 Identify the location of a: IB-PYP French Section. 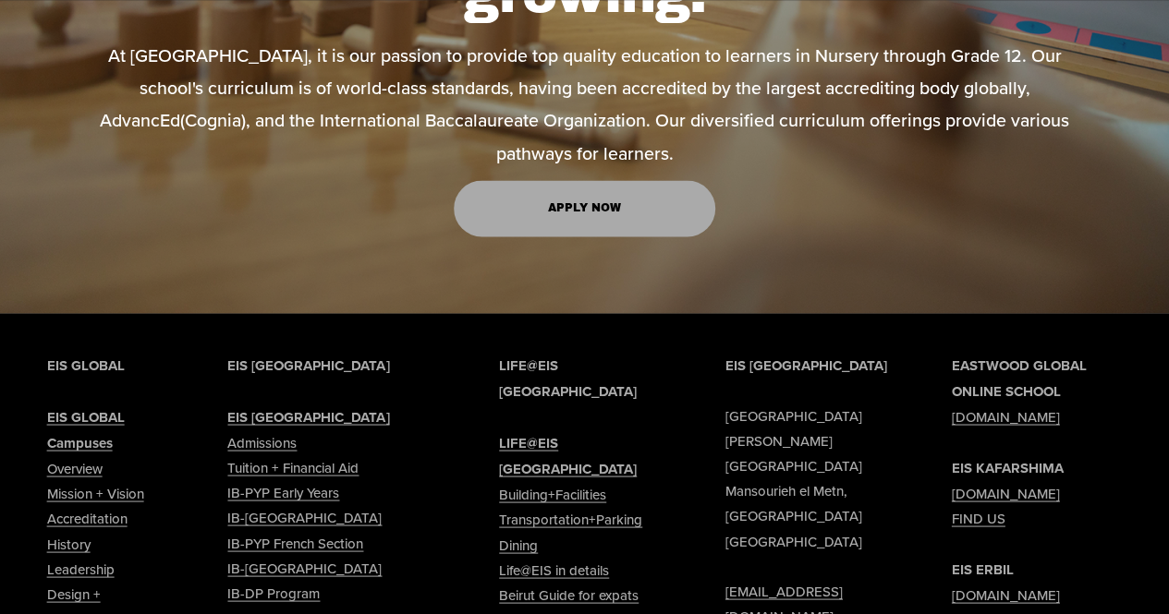
(295, 542).